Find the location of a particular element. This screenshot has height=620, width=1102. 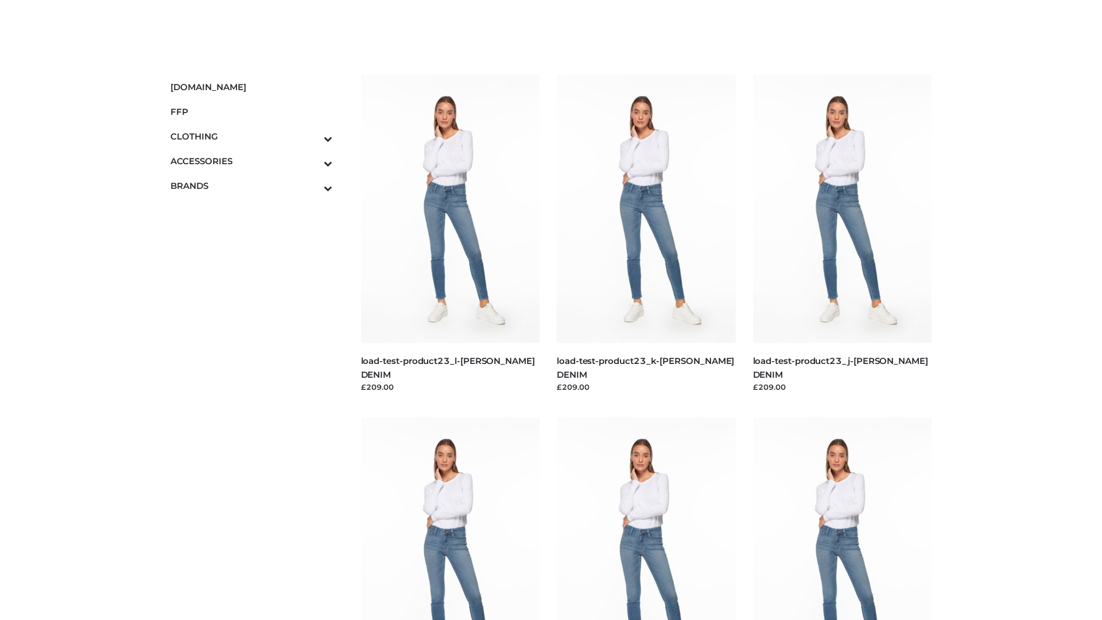

span: ACCESSORIES is located at coordinates (251, 161).